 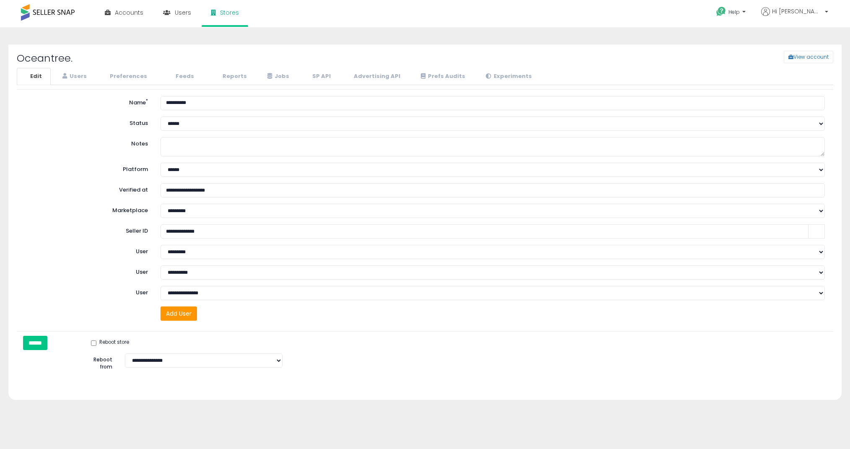 I want to click on a: Advertising API, so click(x=375, y=76).